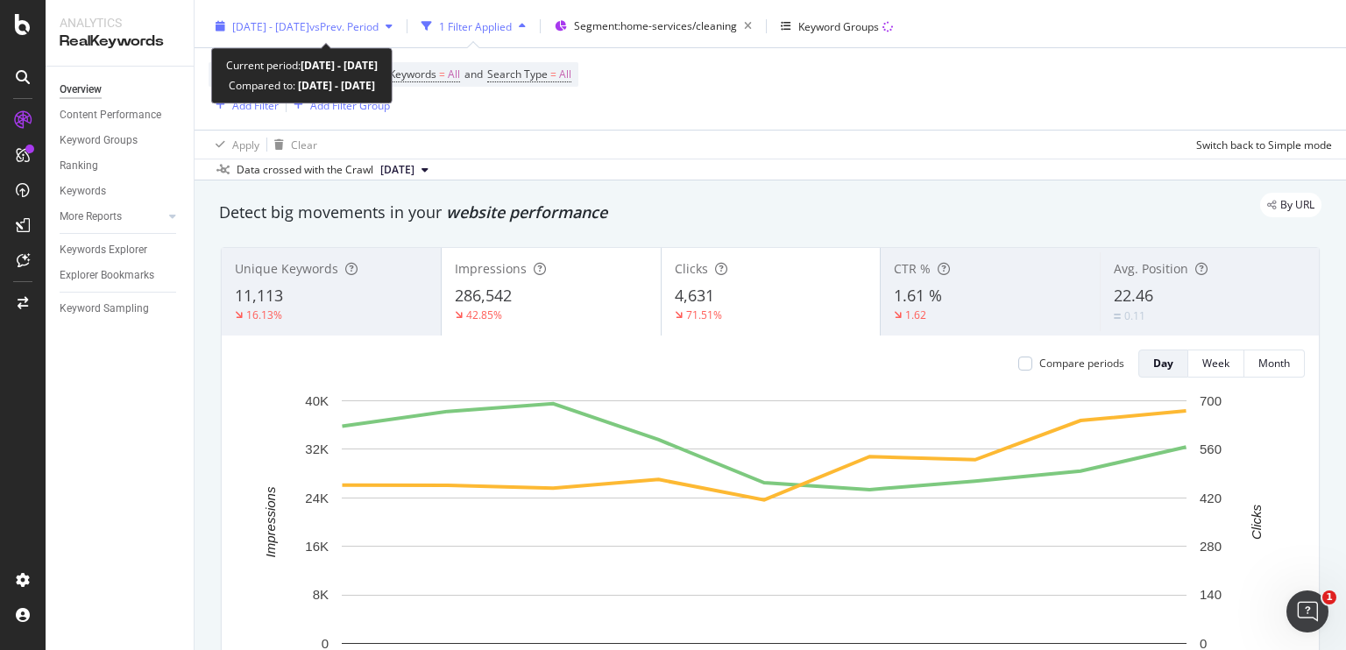 This screenshot has height=650, width=1346. What do you see at coordinates (259, 295) in the screenshot?
I see `span: 11,113` at bounding box center [259, 295].